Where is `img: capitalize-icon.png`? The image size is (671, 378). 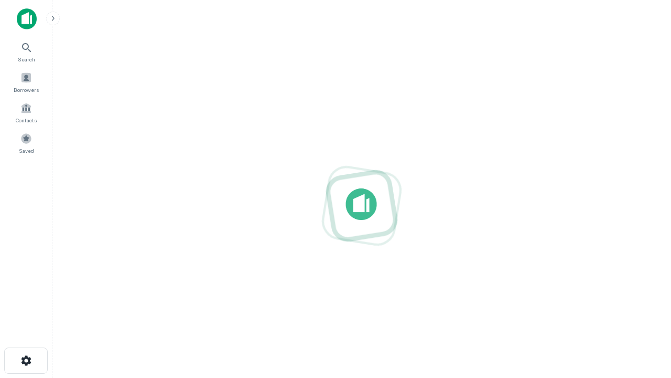 img: capitalize-icon.png is located at coordinates (27, 19).